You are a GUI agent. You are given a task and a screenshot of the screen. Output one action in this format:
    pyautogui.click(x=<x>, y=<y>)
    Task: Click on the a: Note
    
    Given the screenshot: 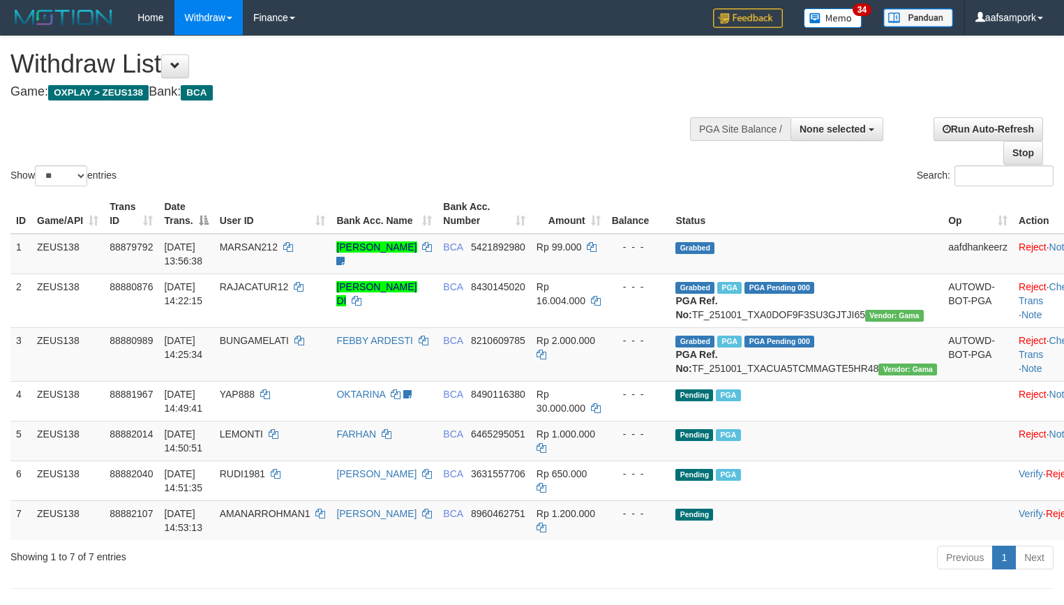 What is the action you would take?
    pyautogui.click(x=1032, y=315)
    